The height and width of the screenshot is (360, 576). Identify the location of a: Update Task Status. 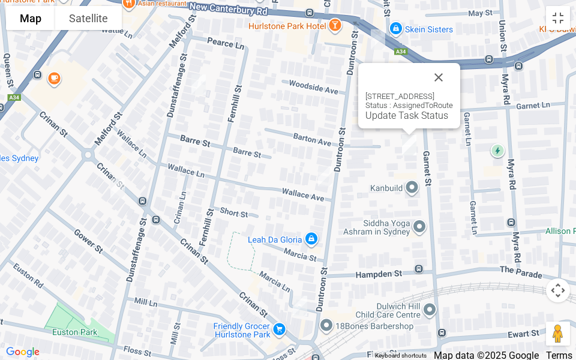
(407, 115).